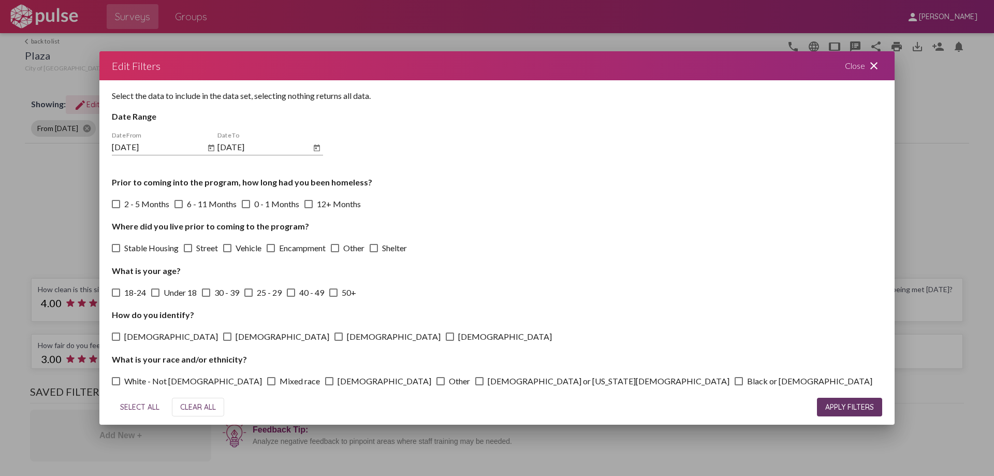 This screenshot has height=476, width=994. I want to click on h4: Prior to coming into the program, how long had you been homeless?, so click(497, 182).